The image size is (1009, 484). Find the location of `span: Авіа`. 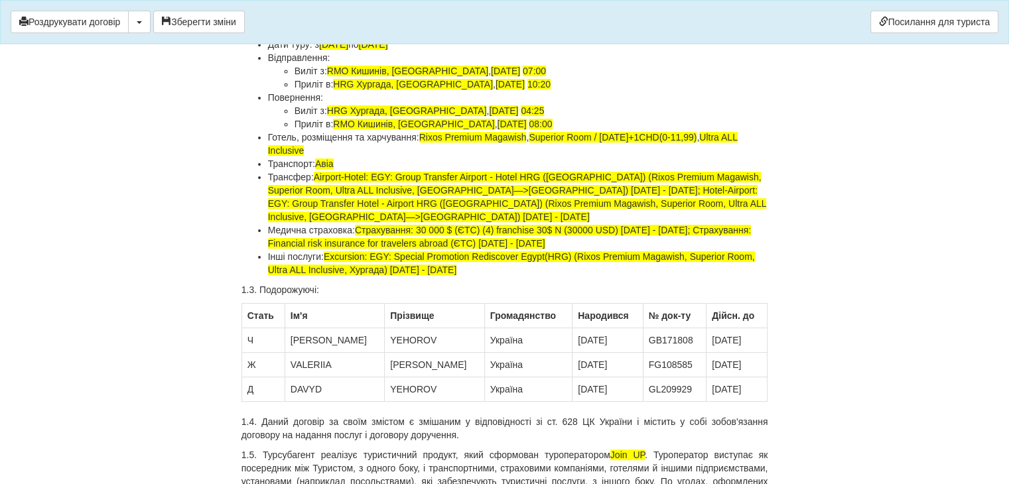

span: Авіа is located at coordinates (324, 164).